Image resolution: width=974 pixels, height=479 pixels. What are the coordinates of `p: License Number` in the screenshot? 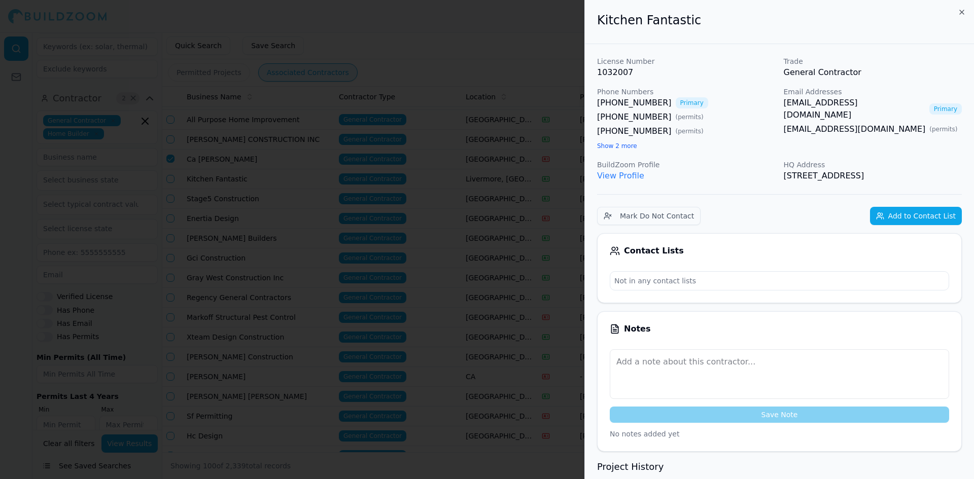 It's located at (686, 61).